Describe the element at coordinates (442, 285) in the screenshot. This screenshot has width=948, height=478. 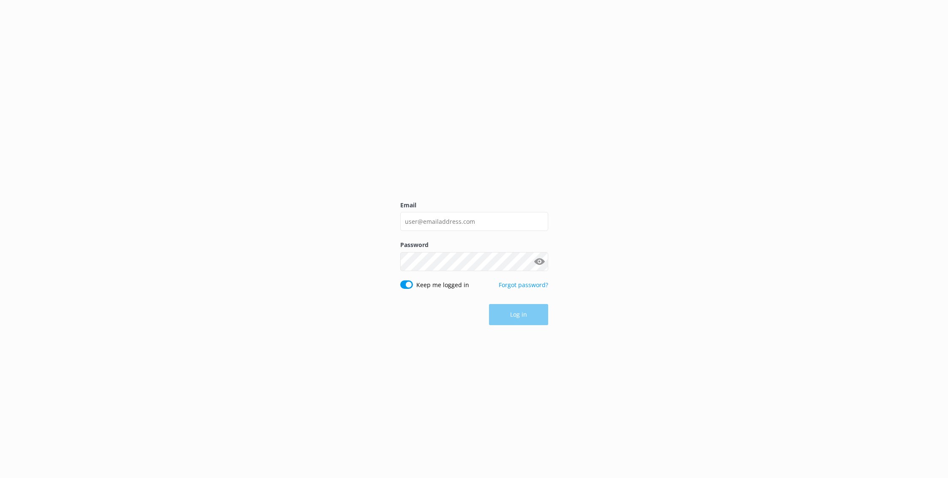
I see `label: Keep me logged in` at that location.